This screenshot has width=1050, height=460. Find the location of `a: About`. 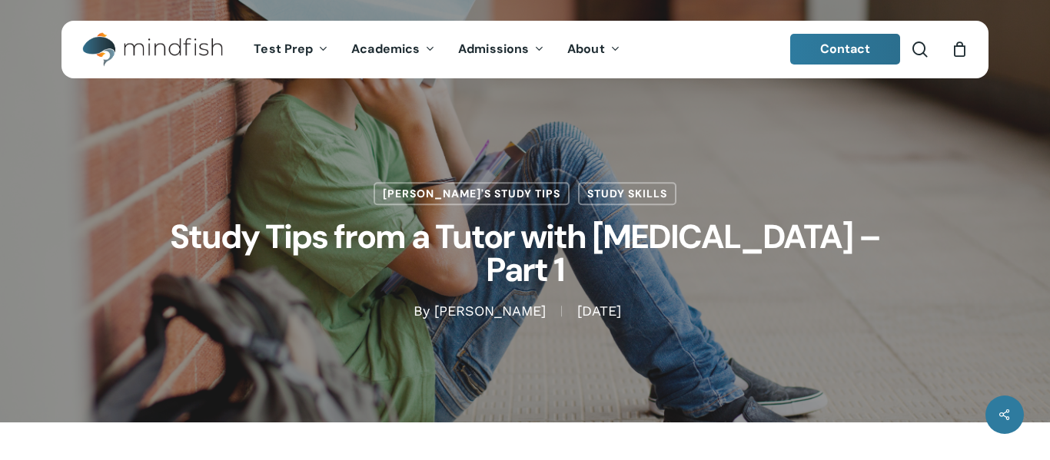

a: About is located at coordinates (593, 49).